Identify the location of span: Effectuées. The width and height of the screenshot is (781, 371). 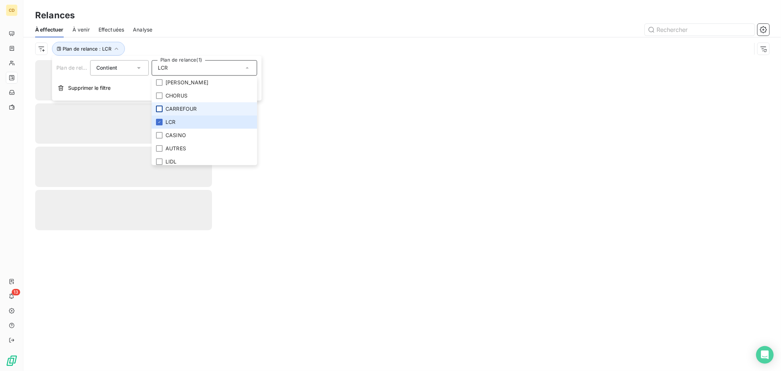
(111, 30).